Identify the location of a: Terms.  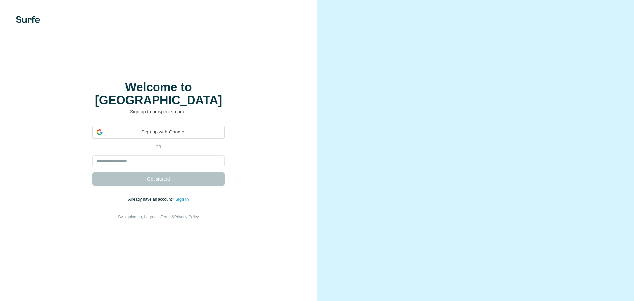
(166, 217).